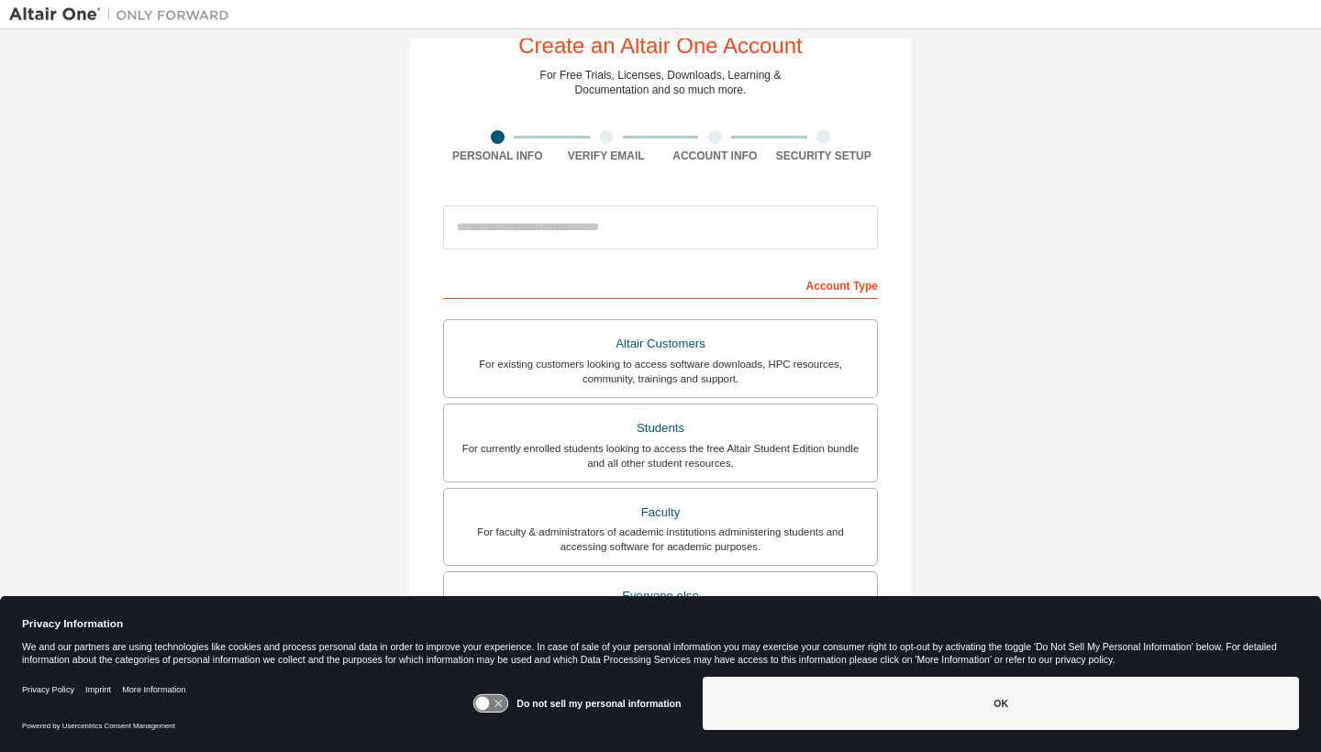  What do you see at coordinates (824, 156) in the screenshot?
I see `div: Security Setup` at bounding box center [824, 156].